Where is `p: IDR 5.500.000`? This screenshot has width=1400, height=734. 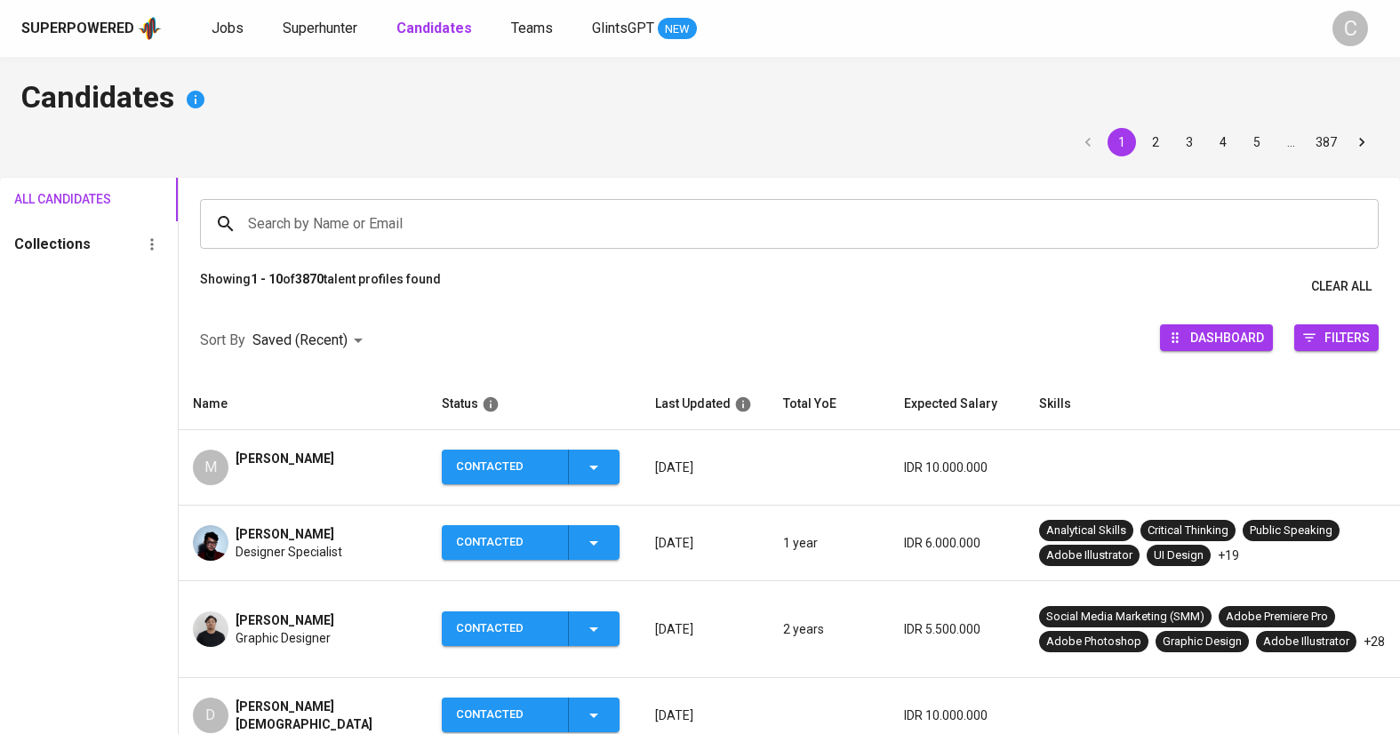 p: IDR 5.500.000 is located at coordinates (957, 629).